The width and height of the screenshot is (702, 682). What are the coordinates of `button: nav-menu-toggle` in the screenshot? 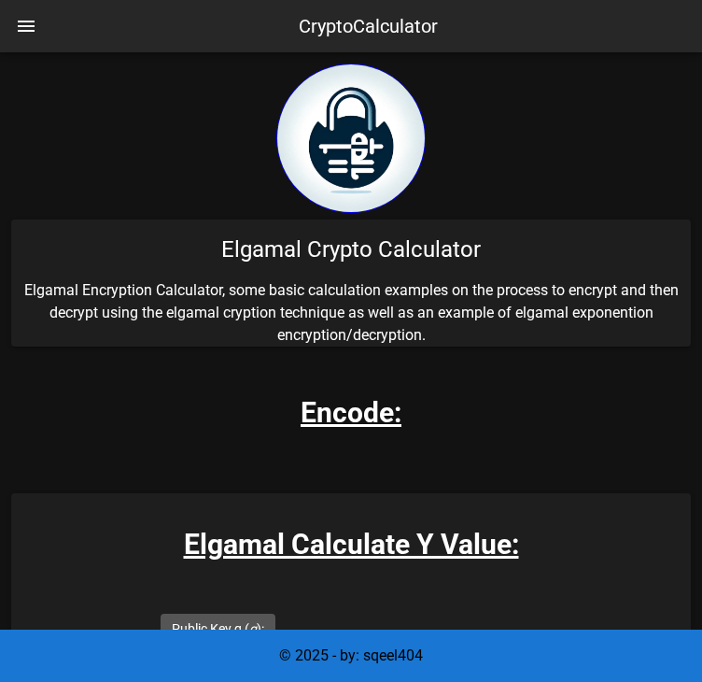 It's located at (26, 26).